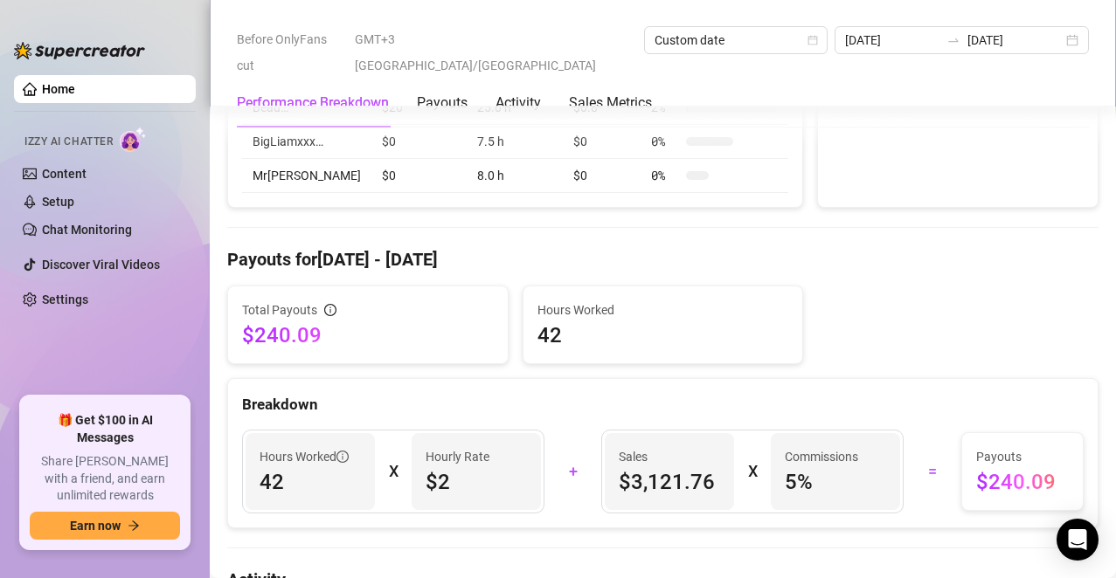 This screenshot has height=578, width=1116. I want to click on div: Performance Breakdown, so click(313, 103).